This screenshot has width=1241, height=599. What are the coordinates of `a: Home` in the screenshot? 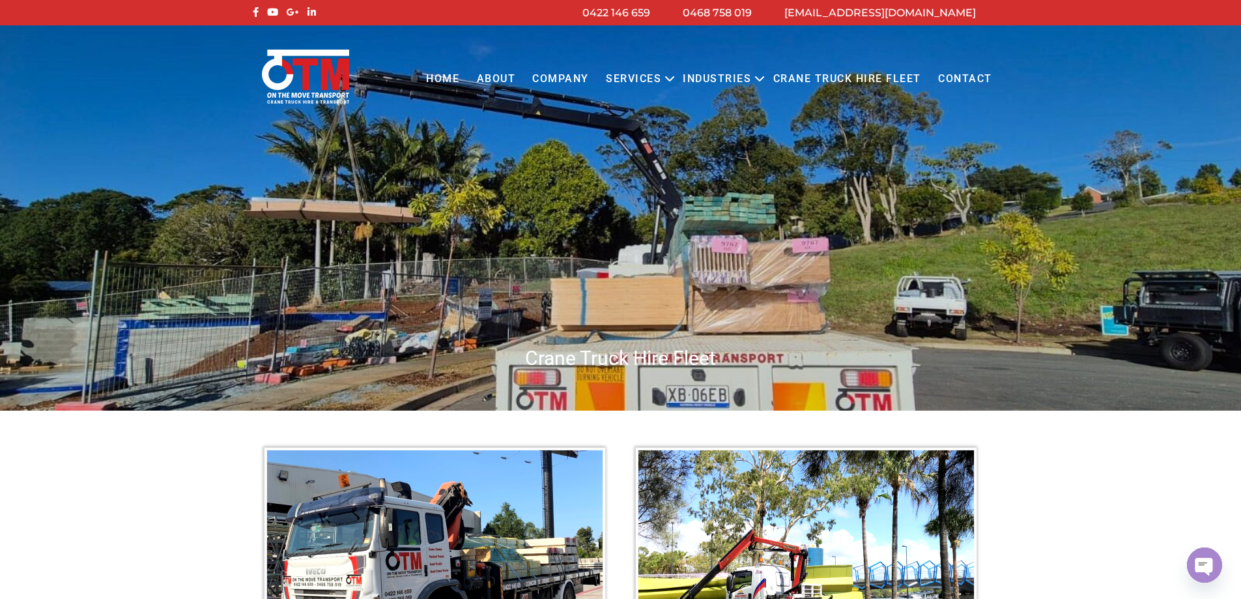 It's located at (442, 79).